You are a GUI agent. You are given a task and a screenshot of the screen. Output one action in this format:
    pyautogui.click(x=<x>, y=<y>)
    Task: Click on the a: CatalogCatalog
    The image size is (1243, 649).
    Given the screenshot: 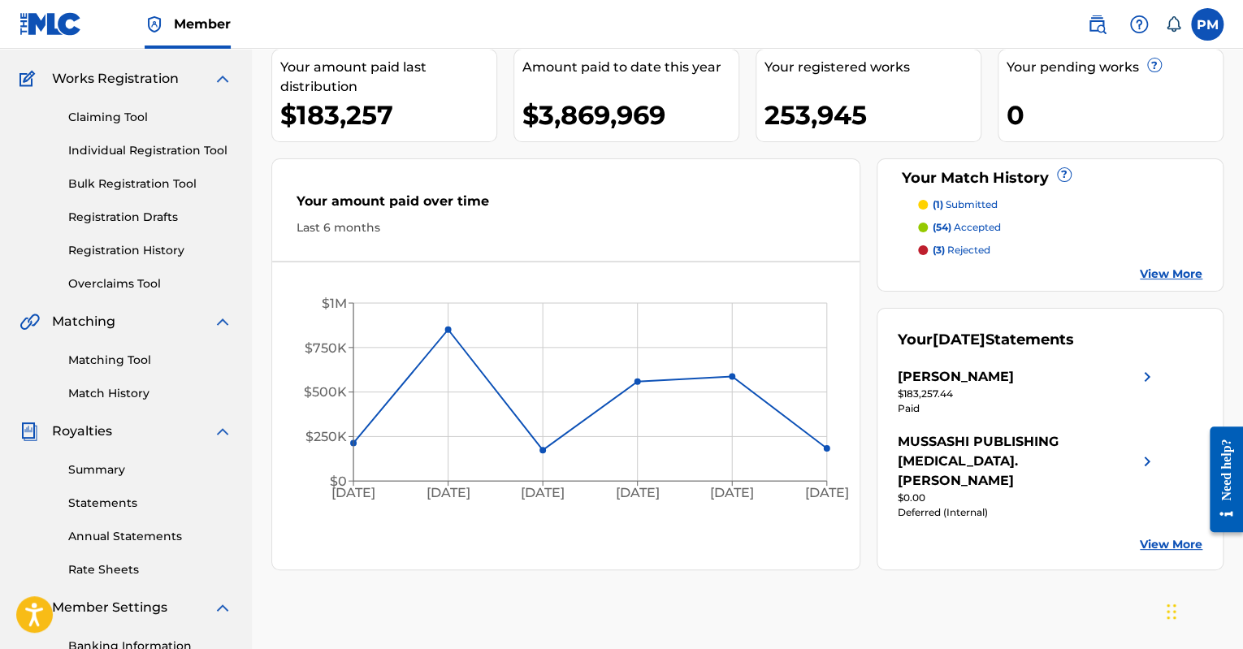 What is the action you would take?
    pyautogui.click(x=61, y=40)
    